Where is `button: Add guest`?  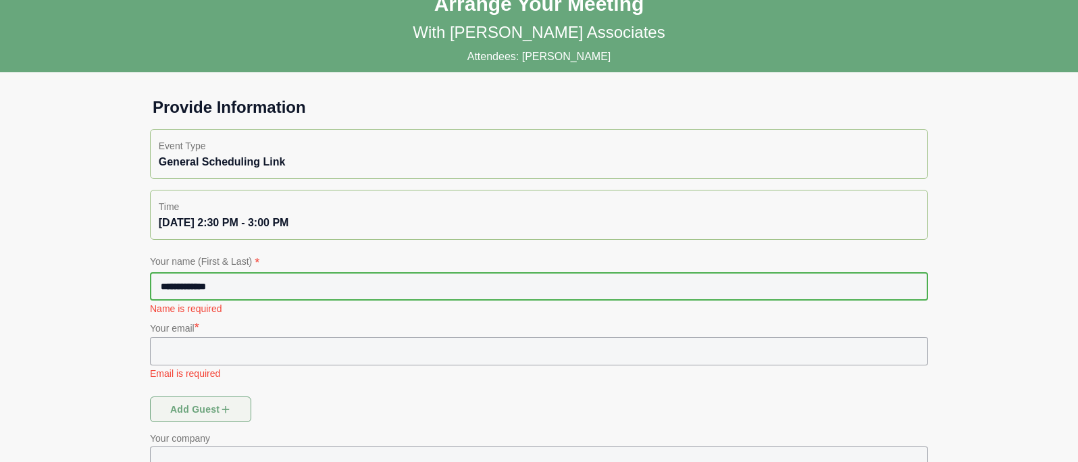 button: Add guest is located at coordinates (201, 409).